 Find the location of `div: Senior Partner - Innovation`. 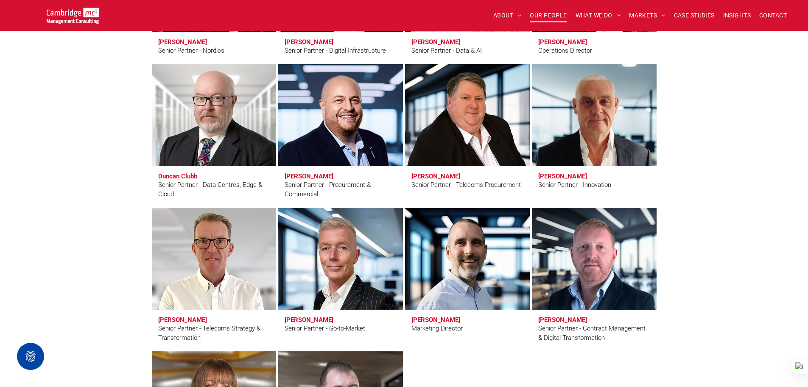

div: Senior Partner - Innovation is located at coordinates (575, 185).